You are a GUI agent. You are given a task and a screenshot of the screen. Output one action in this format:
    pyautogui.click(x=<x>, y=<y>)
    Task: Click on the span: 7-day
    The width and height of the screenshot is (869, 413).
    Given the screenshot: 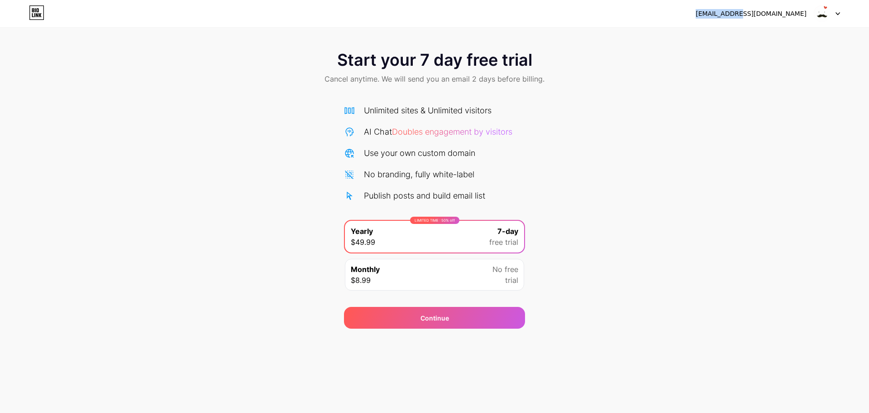 What is the action you would take?
    pyautogui.click(x=508, y=231)
    